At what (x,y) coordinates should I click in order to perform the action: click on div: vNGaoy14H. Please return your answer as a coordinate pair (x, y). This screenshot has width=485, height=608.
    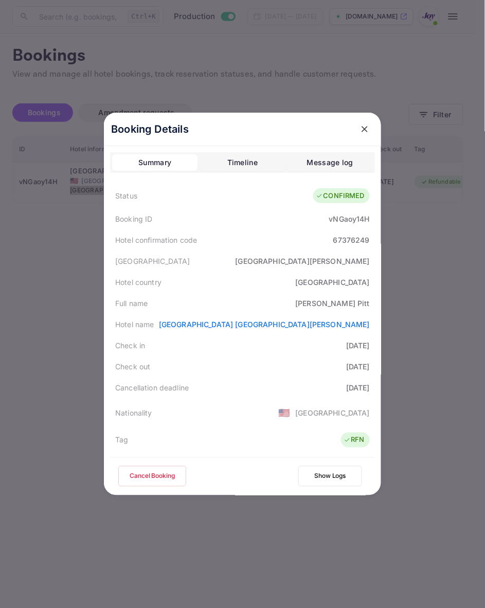
    Looking at the image, I should click on (349, 219).